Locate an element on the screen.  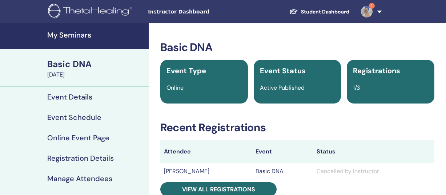
h4: Manage Attendees is located at coordinates (80, 178).